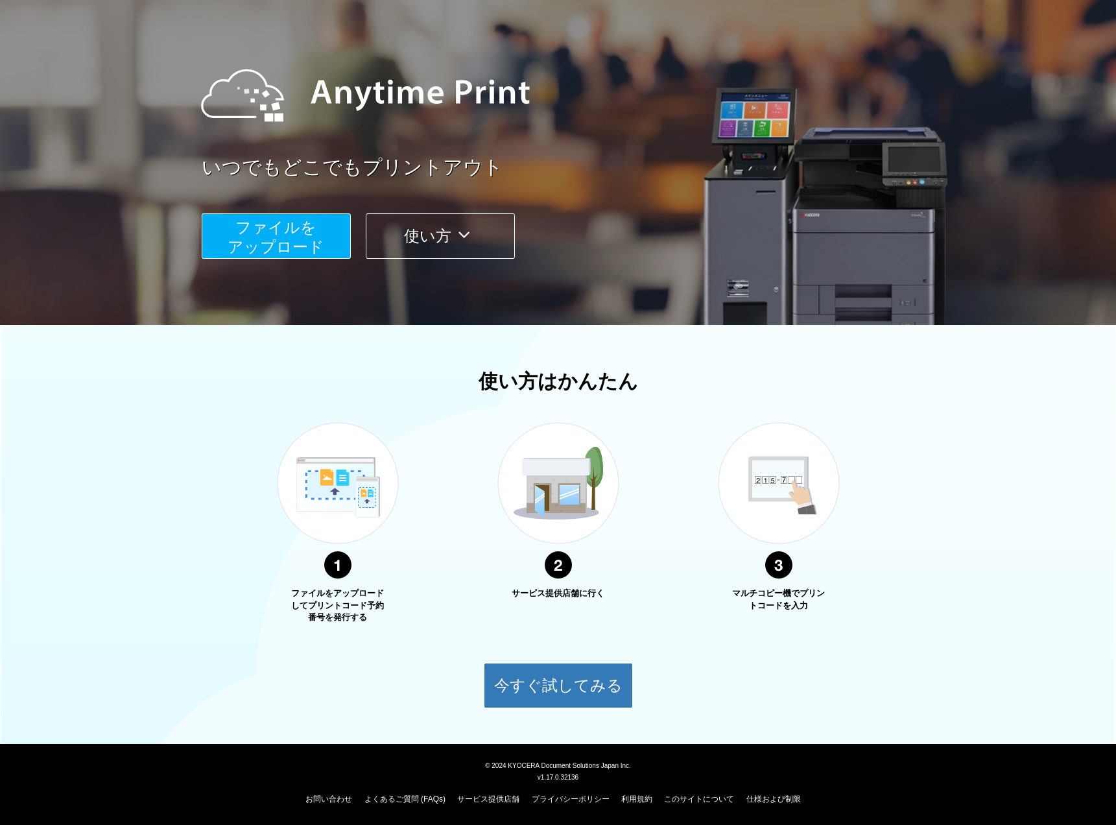 The width and height of the screenshot is (1116, 825). I want to click on a: プライバシーポリシー, so click(570, 799).